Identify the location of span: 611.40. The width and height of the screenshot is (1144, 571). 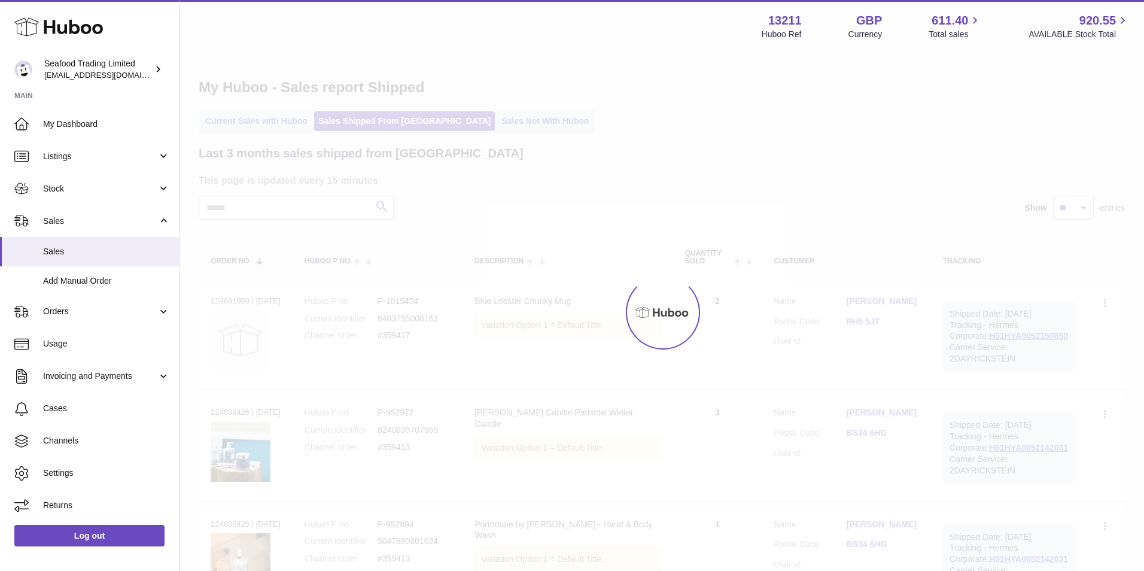
(949, 20).